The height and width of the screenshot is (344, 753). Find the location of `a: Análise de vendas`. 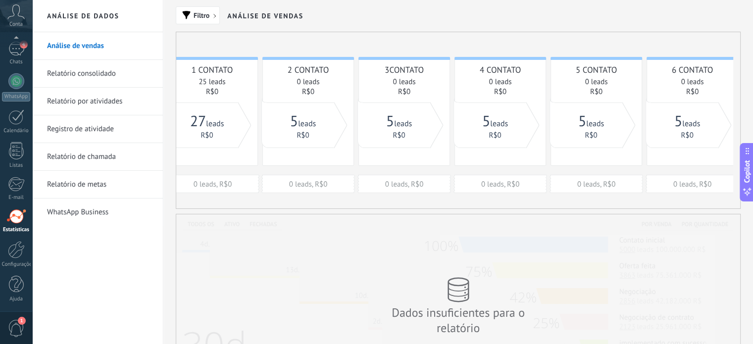

a: Análise de vendas is located at coordinates (100, 46).